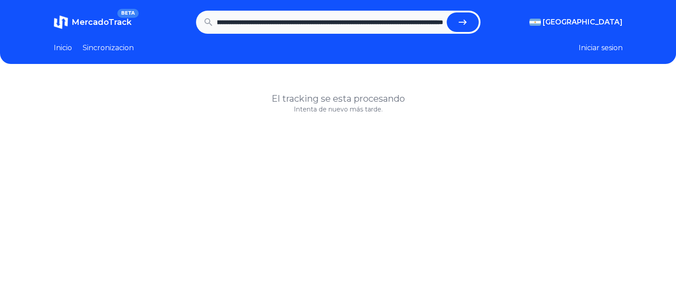  What do you see at coordinates (101, 22) in the screenshot?
I see `span: MercadoTrack` at bounding box center [101, 22].